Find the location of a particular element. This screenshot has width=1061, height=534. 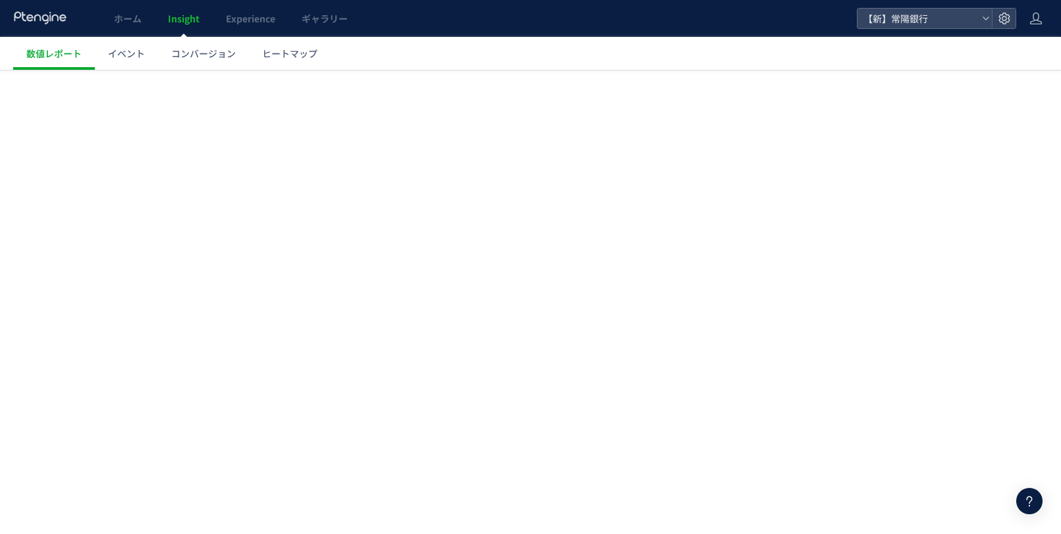

span: ヒートマップ is located at coordinates (290, 53).